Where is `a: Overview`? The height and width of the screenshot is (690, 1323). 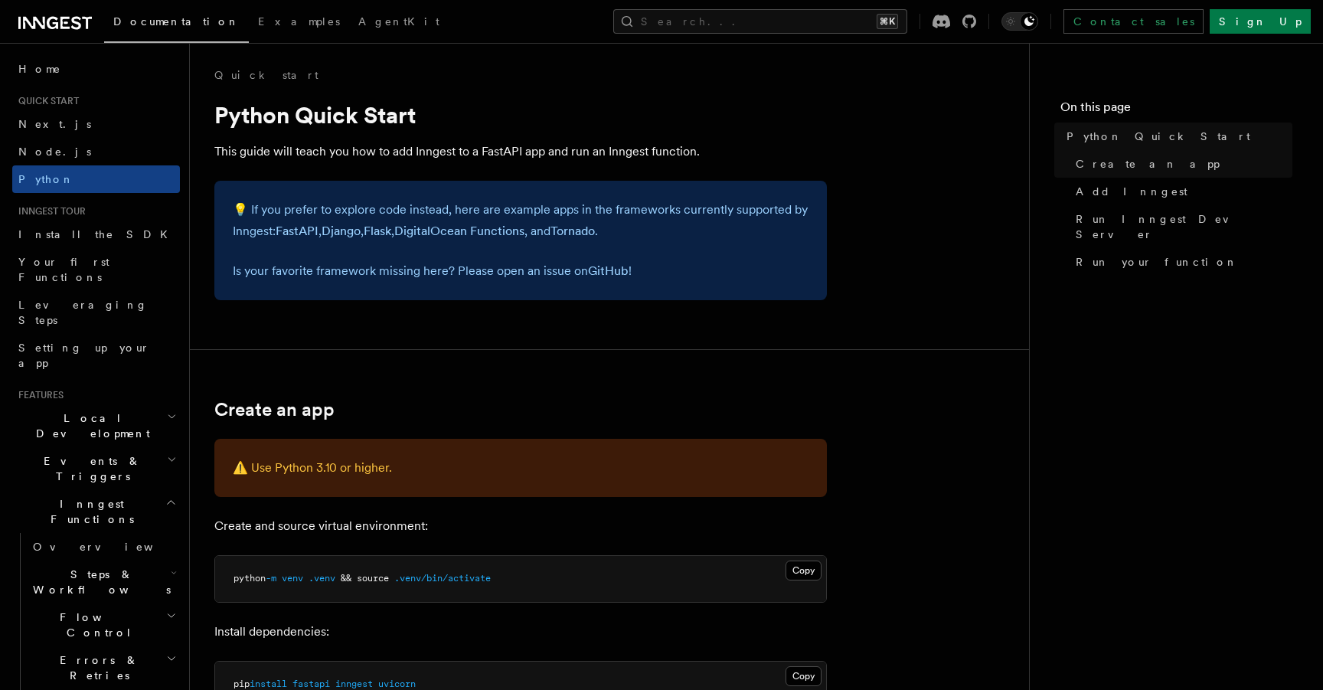 a: Overview is located at coordinates (103, 547).